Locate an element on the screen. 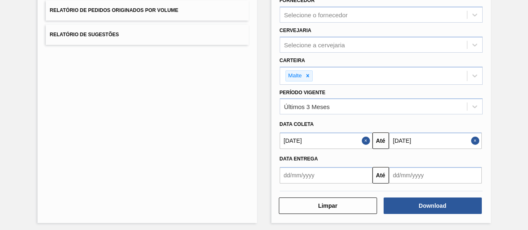 Image resolution: width=528 pixels, height=230 pixels. div: Selecione o fornecedor is located at coordinates (316, 15).